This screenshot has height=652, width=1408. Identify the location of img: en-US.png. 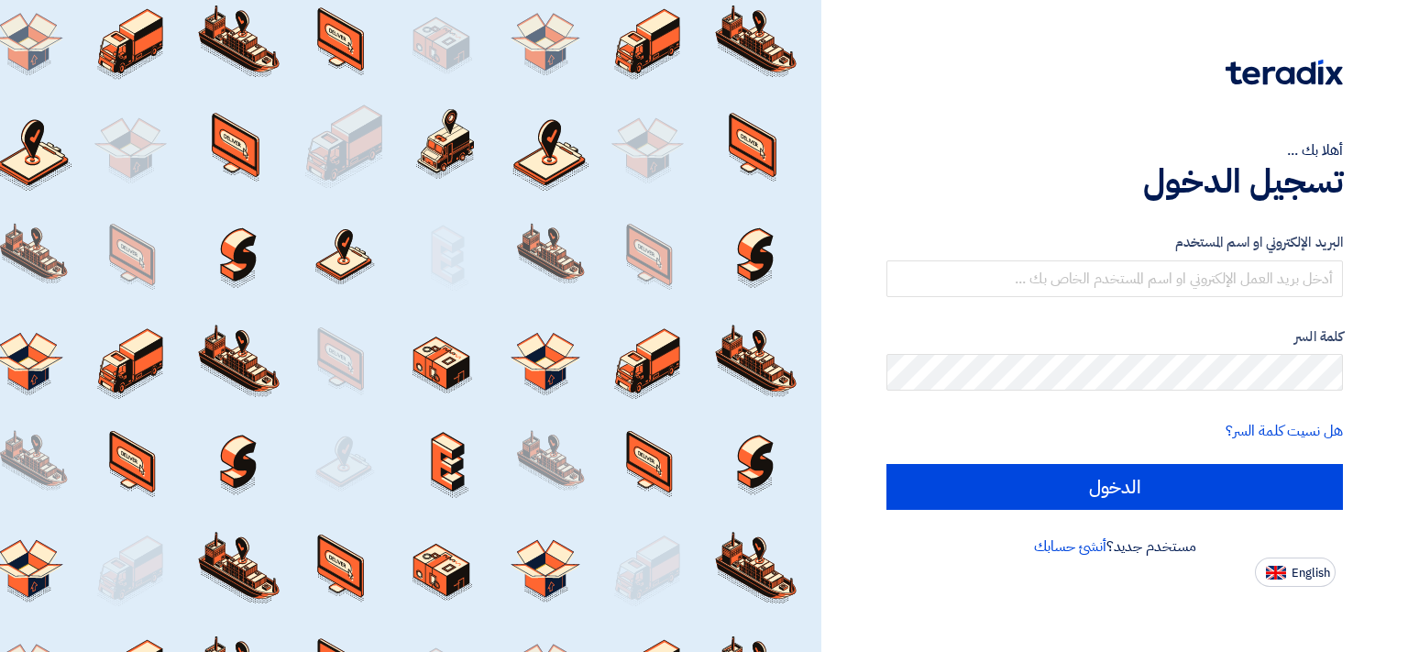
(1276, 572).